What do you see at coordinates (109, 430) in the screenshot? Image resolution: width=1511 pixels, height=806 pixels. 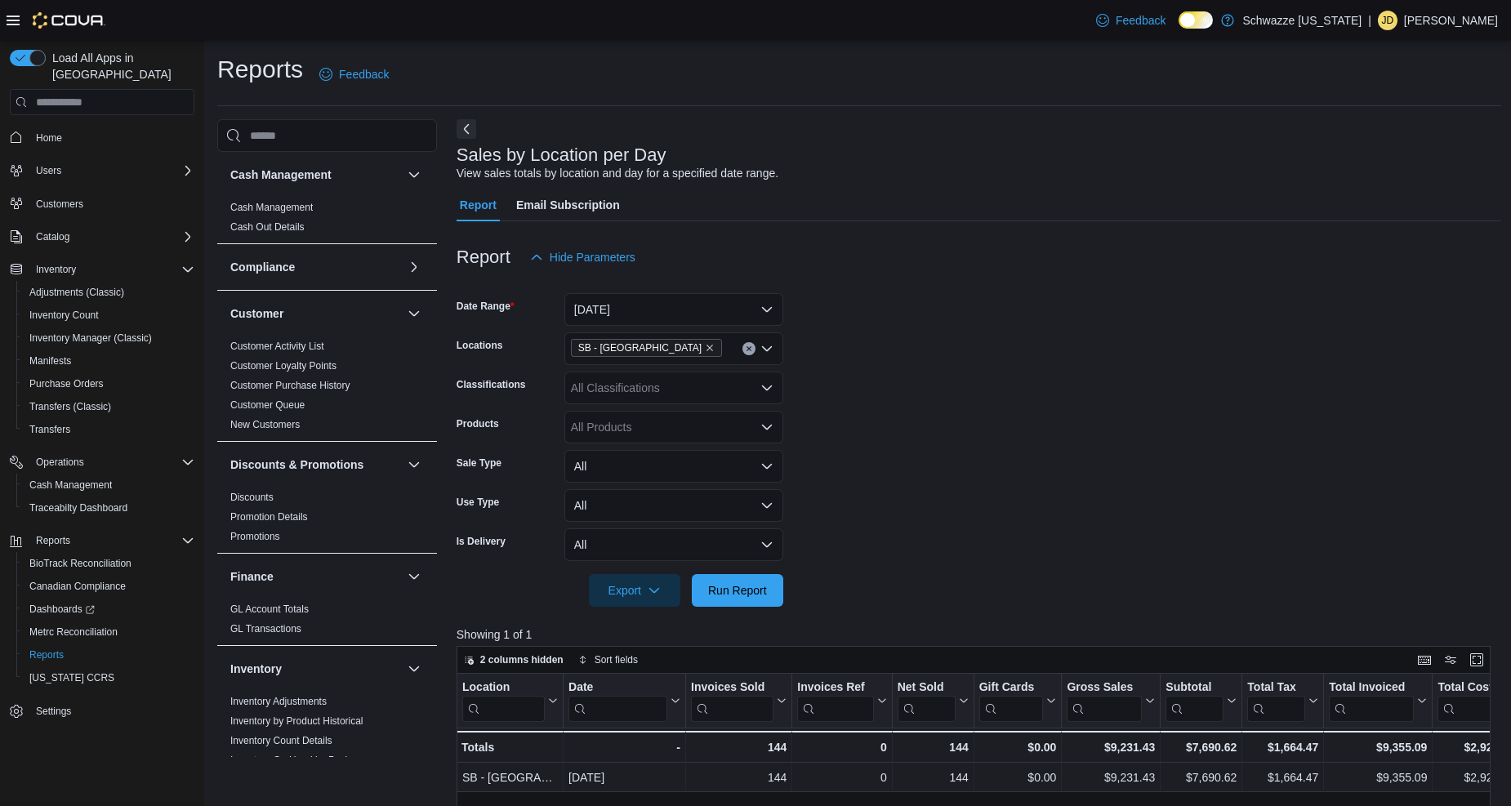 I see `span: Transfers` at bounding box center [109, 430].